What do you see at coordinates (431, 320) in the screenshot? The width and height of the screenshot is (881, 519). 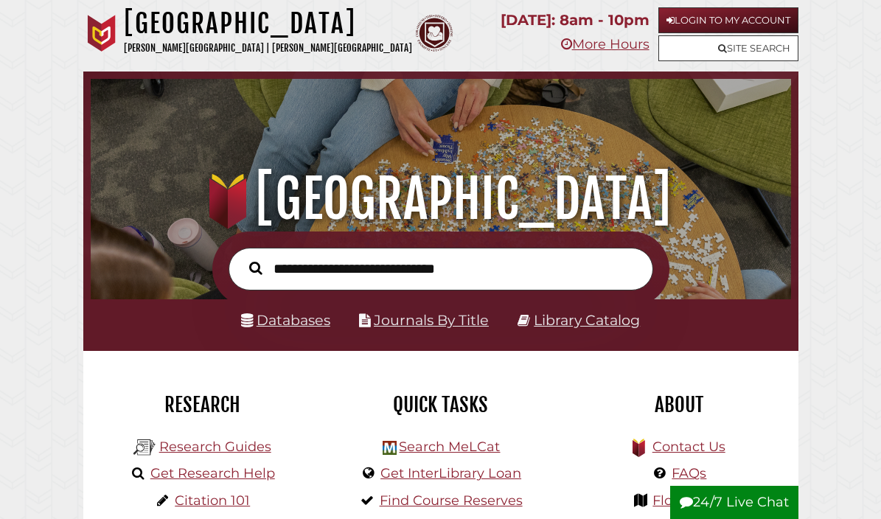 I see `a: Journals By Title` at bounding box center [431, 320].